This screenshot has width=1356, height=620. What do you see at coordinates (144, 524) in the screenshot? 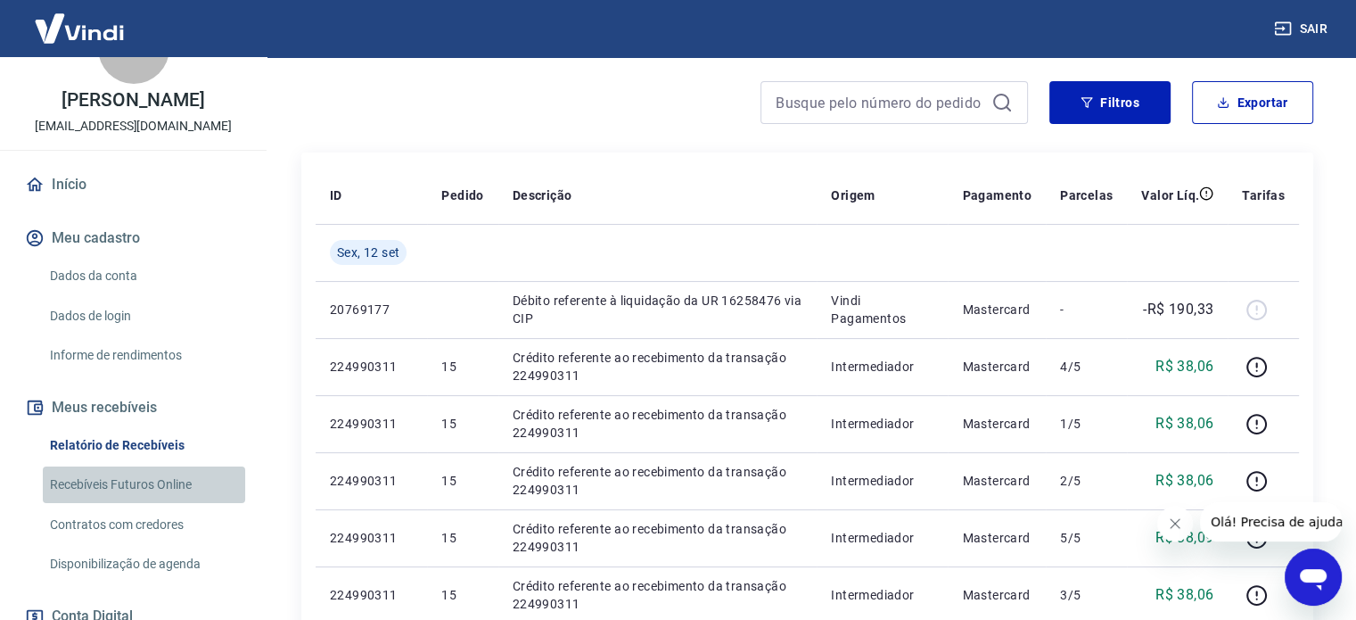
I see `a: Contratos com credores` at bounding box center [144, 524].